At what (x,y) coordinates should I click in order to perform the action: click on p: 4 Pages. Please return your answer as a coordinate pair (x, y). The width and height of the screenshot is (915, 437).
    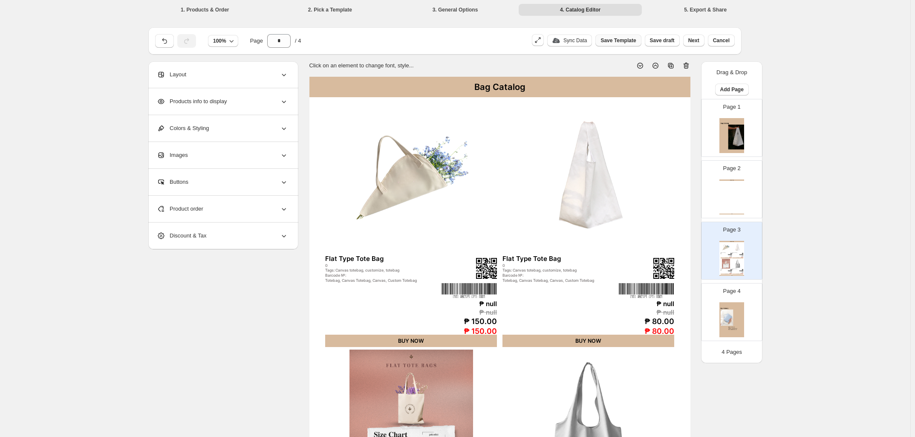
    Looking at the image, I should click on (732, 352).